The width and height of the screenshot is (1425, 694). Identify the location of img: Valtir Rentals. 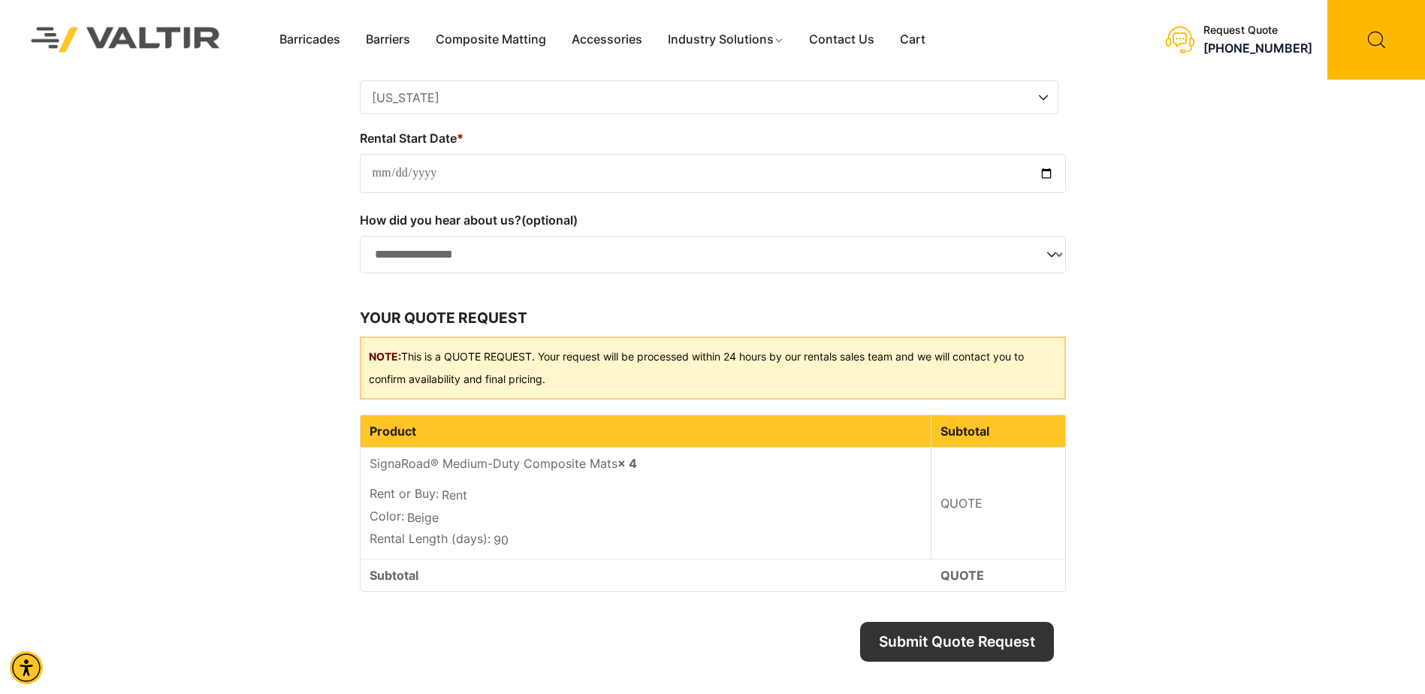
(125, 40).